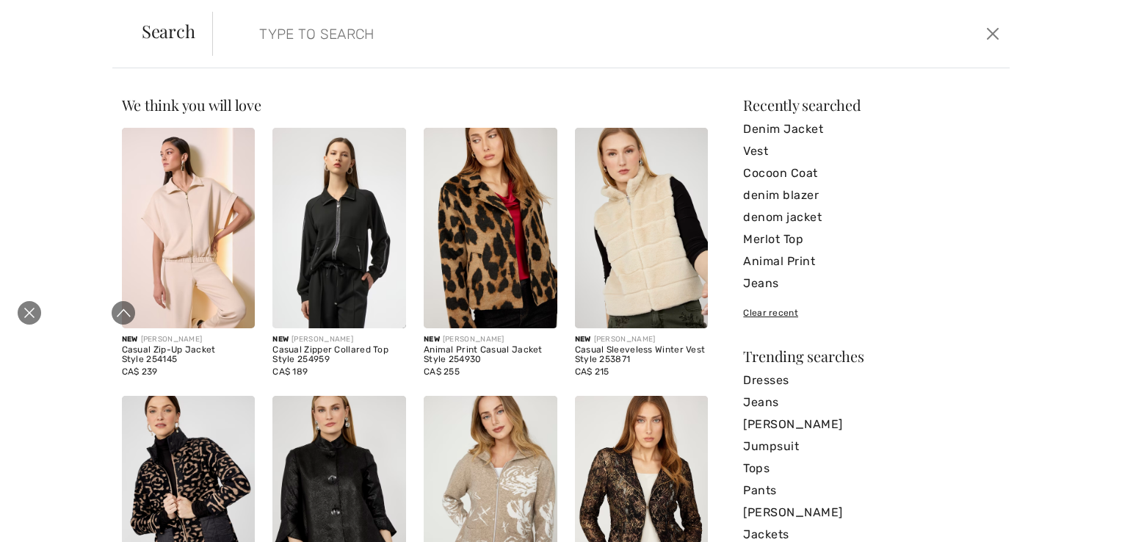 The height and width of the screenshot is (542, 1122). What do you see at coordinates (339, 228) in the screenshot?
I see `img: Casual Zipper Collared Top Style 254959. Black` at bounding box center [339, 228].